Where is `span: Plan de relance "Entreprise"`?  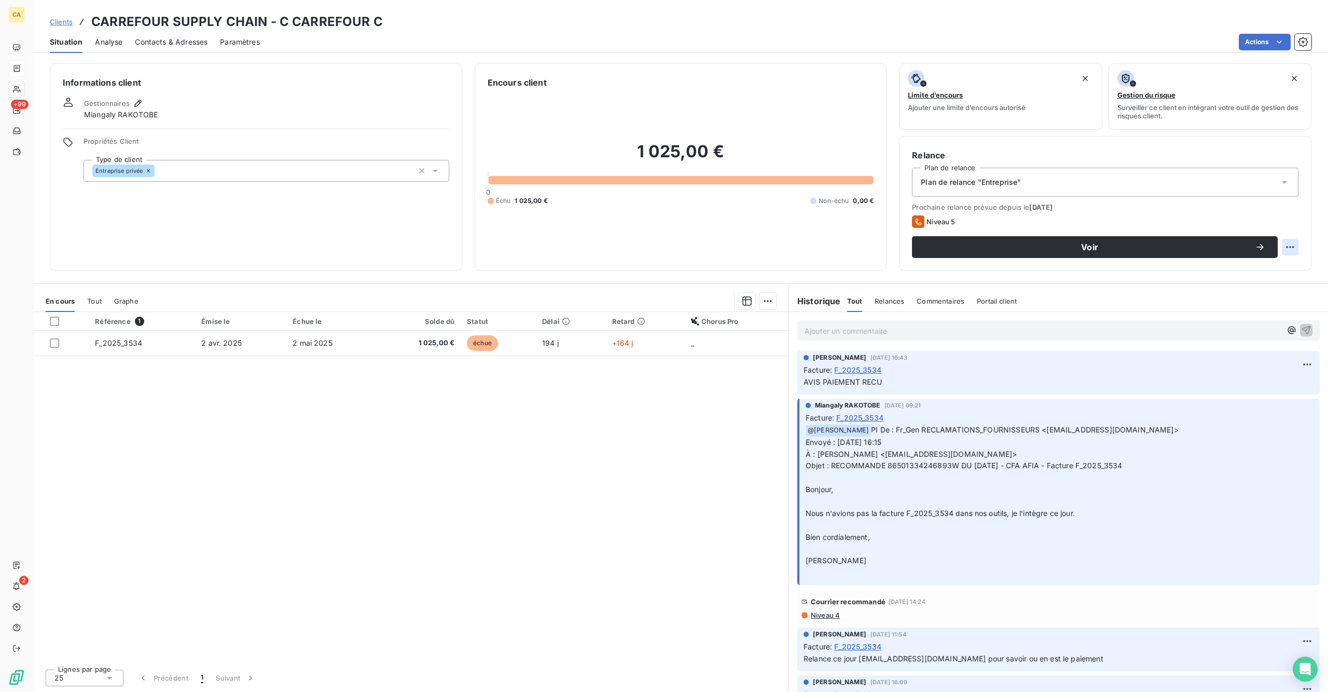 span: Plan de relance "Entreprise" is located at coordinates (971, 182).